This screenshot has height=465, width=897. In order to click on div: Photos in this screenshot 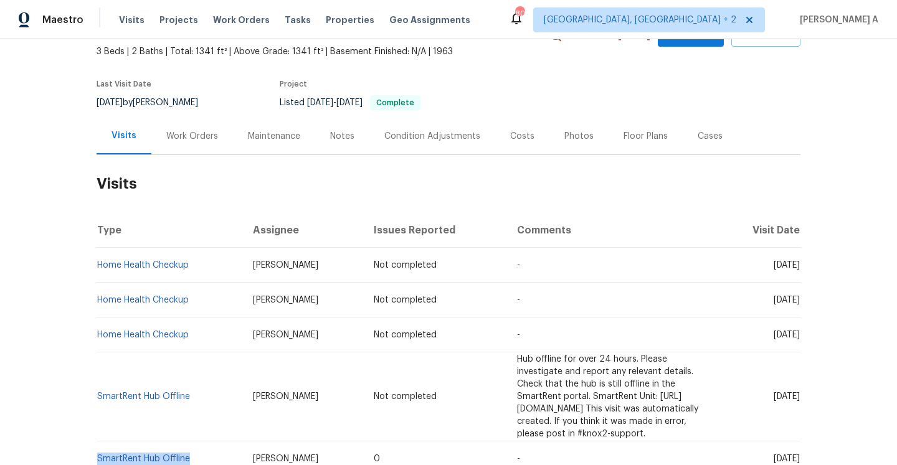, I will do `click(579, 136)`.